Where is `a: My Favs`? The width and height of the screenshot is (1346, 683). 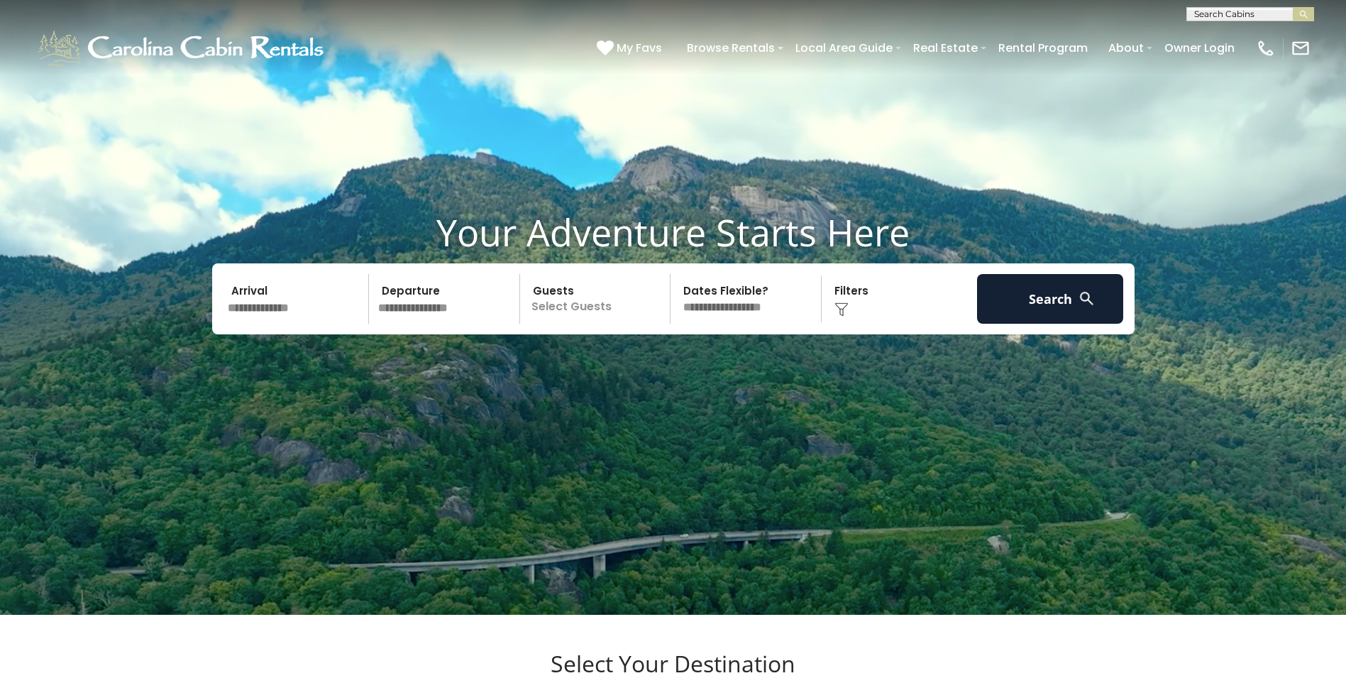
a: My Favs is located at coordinates (631, 48).